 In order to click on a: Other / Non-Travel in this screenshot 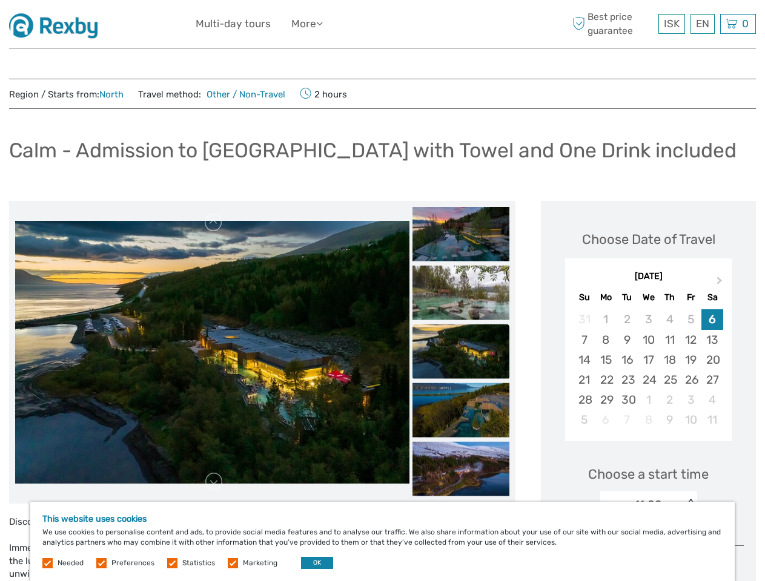, I will do `click(243, 94)`.